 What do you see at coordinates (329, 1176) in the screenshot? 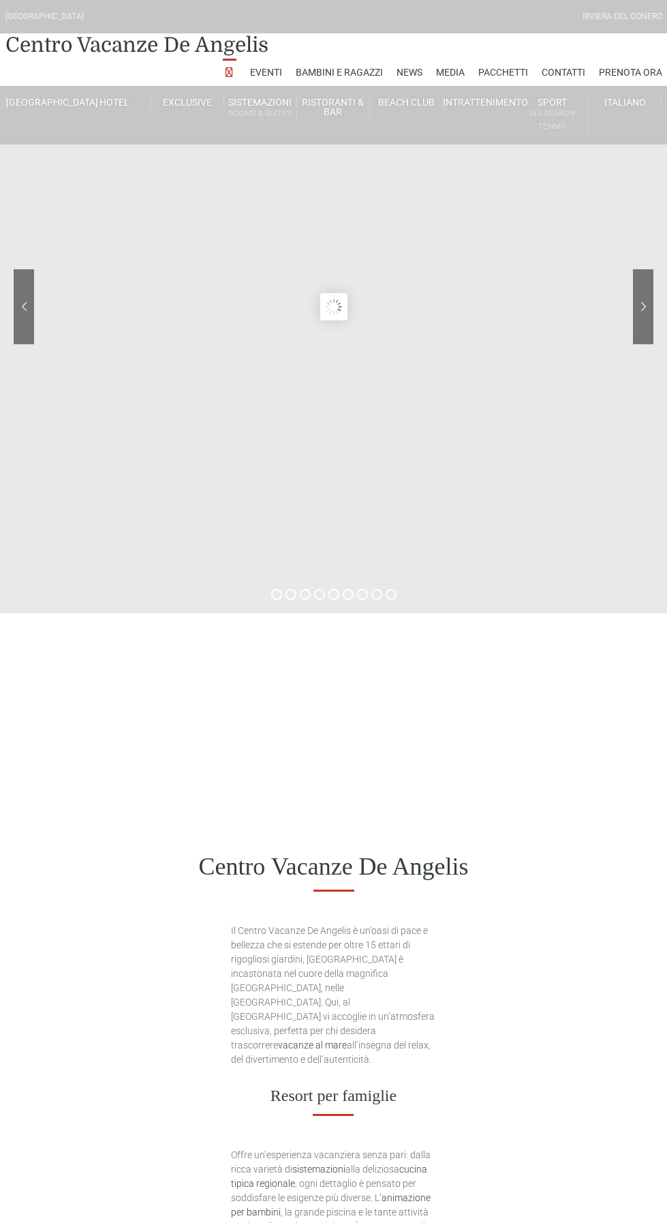
I see `a: cucina tipica regionale` at bounding box center [329, 1176].